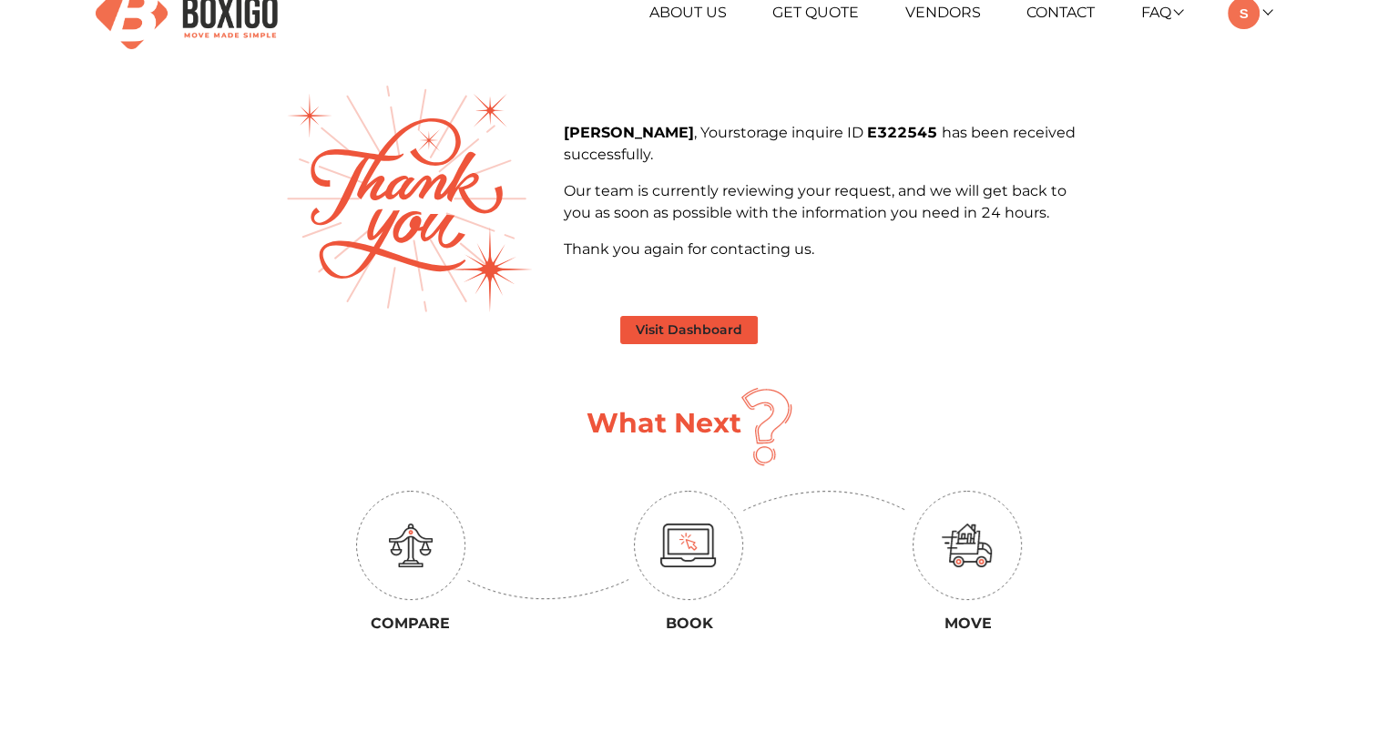  Describe the element at coordinates (828, 202) in the screenshot. I see `p: Our team is currently reviewing your request, and we will get back to you as soon as possible wit...` at that location.